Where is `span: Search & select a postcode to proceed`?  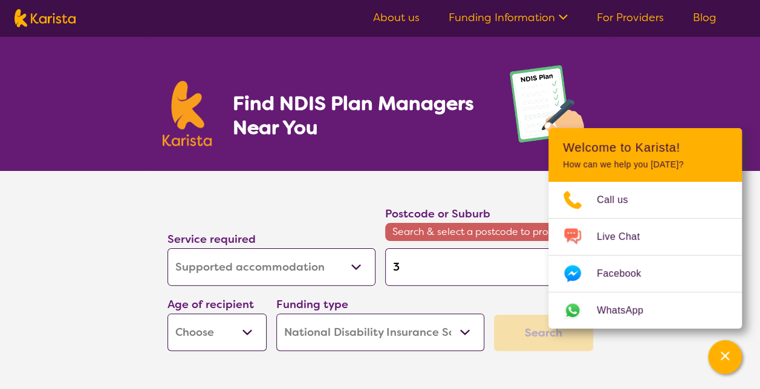 span: Search & select a postcode to proceed is located at coordinates (489, 232).